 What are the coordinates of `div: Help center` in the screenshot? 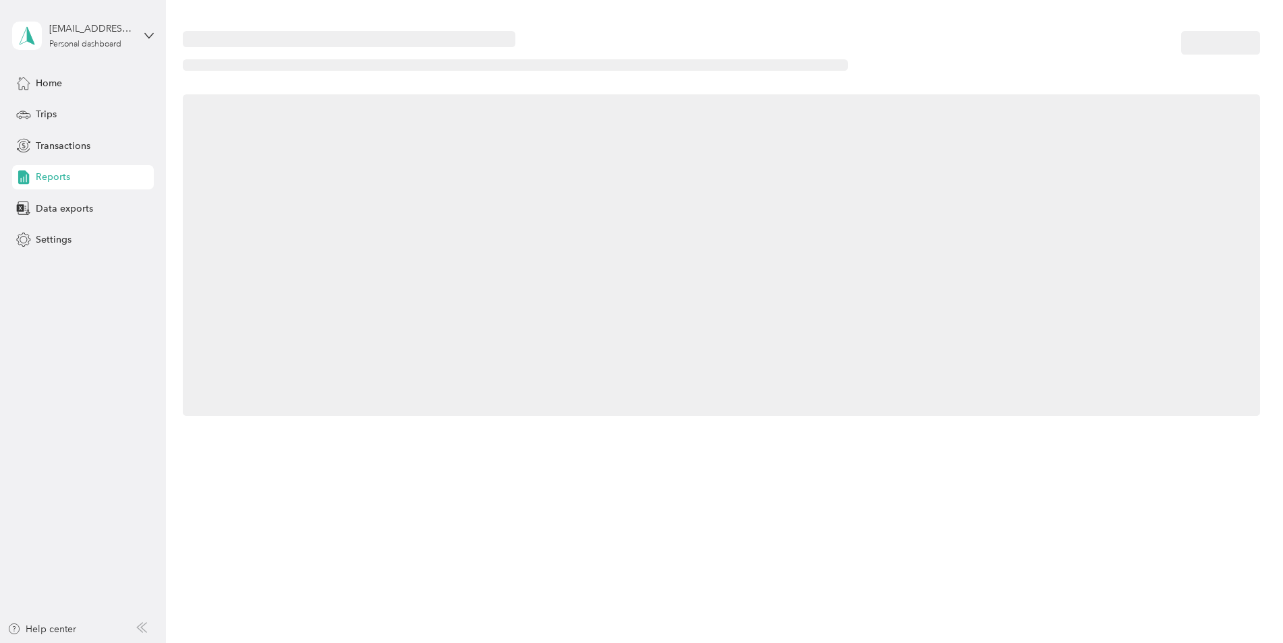 It's located at (42, 629).